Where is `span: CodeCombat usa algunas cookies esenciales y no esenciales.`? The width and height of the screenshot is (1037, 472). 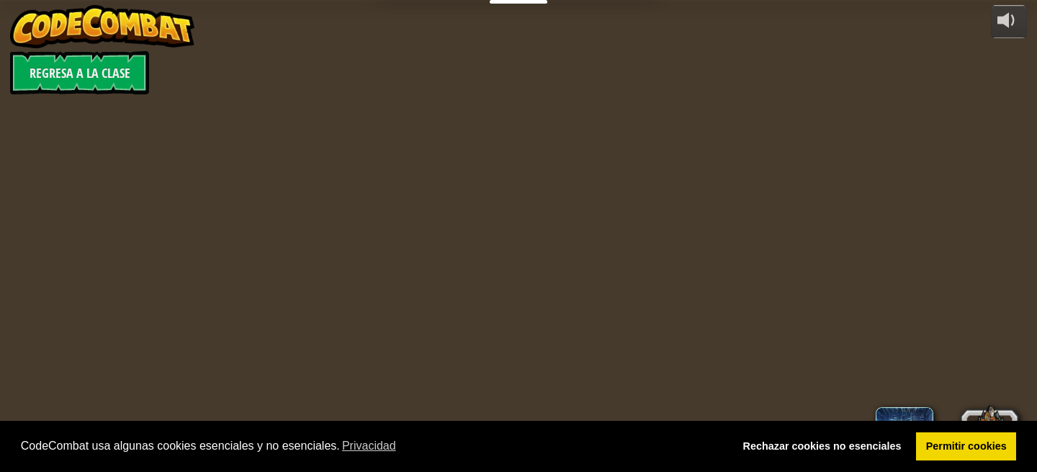 span: CodeCombat usa algunas cookies esenciales y no esenciales. is located at coordinates (371, 446).